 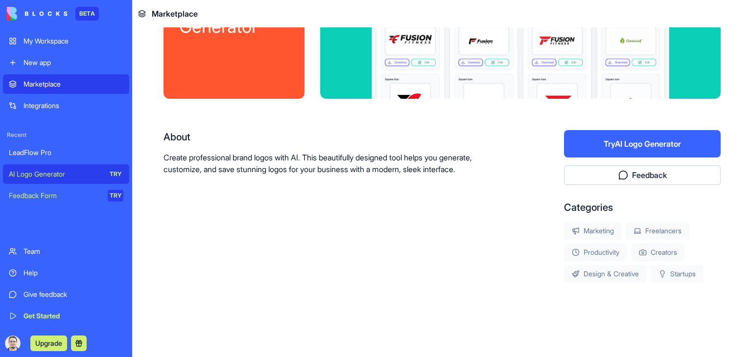 What do you see at coordinates (66, 252) in the screenshot?
I see `a: Team` at bounding box center [66, 252].